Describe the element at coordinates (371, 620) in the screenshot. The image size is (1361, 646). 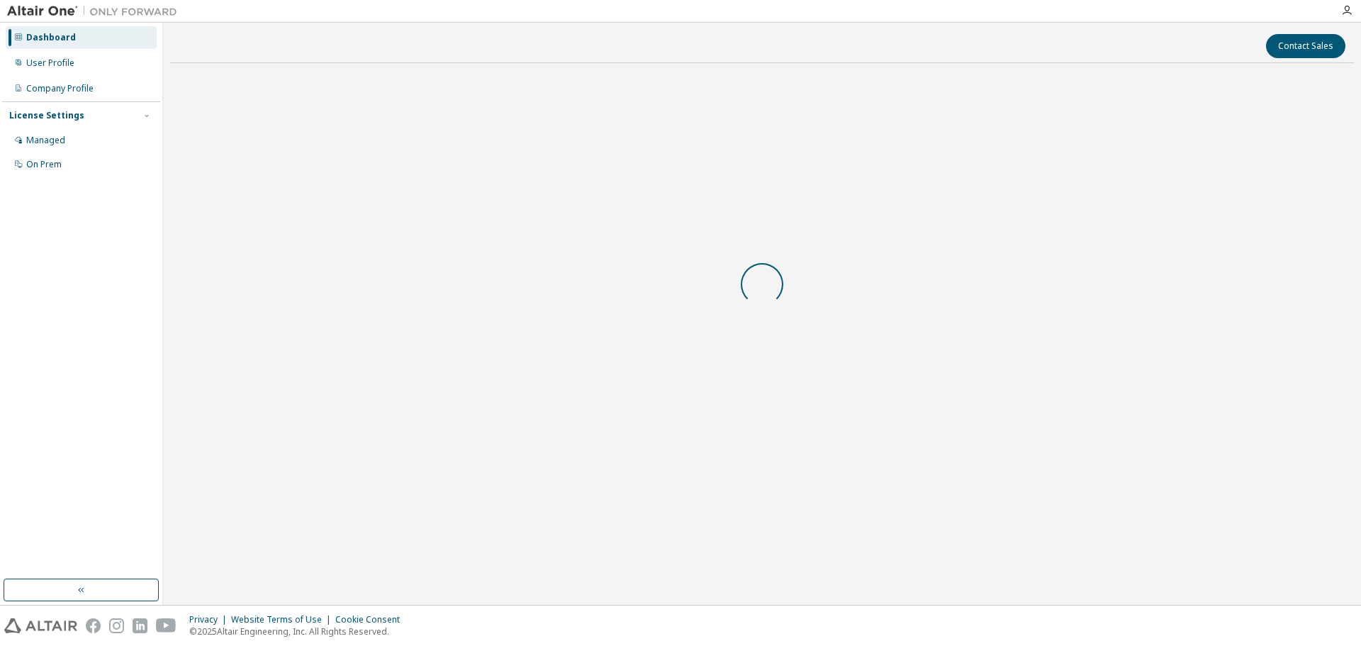
I see `div: Cookie Consent` at that location.